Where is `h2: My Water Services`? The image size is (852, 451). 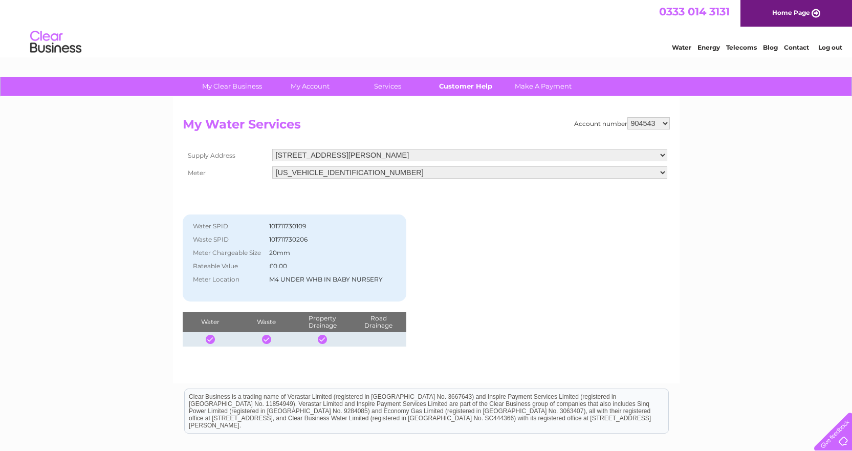
h2: My Water Services is located at coordinates (426, 127).